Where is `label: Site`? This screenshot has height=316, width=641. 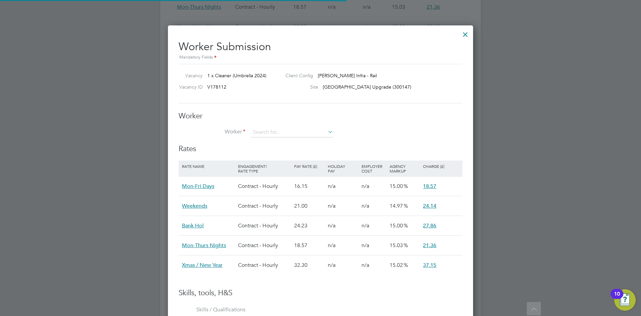
label: Site is located at coordinates (299, 87).